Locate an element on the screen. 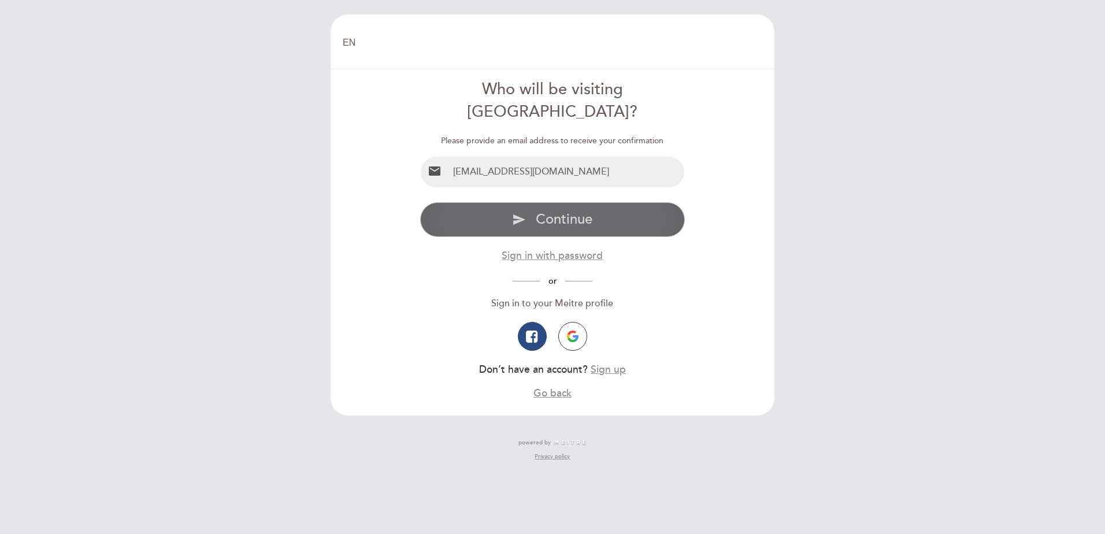  button: Go back is located at coordinates (553, 393).